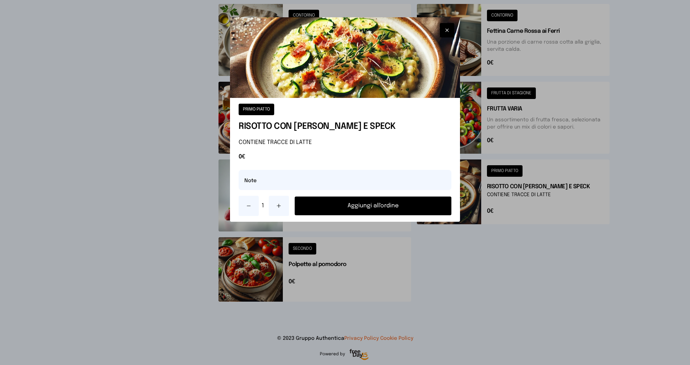 This screenshot has width=690, height=365. I want to click on span: 1, so click(264, 206).